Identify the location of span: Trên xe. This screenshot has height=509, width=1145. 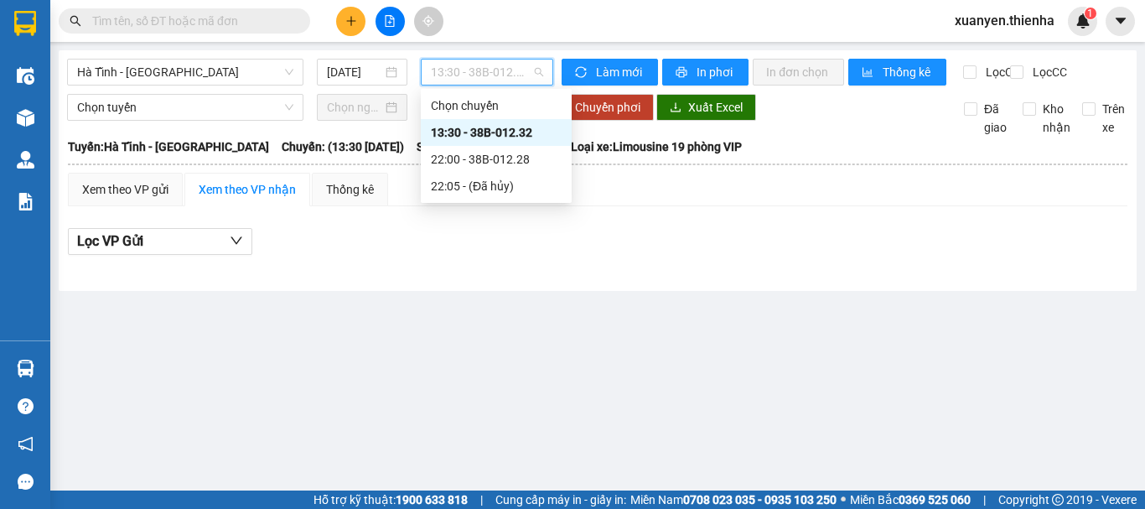
(1113, 118).